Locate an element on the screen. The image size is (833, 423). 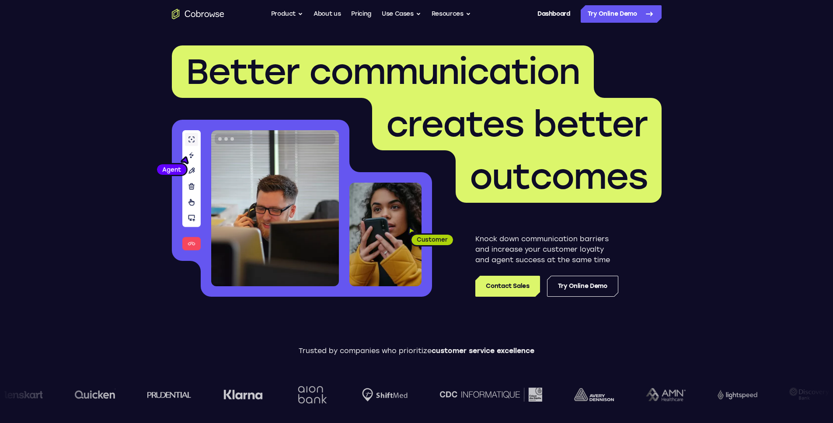
a: About us is located at coordinates (327, 14).